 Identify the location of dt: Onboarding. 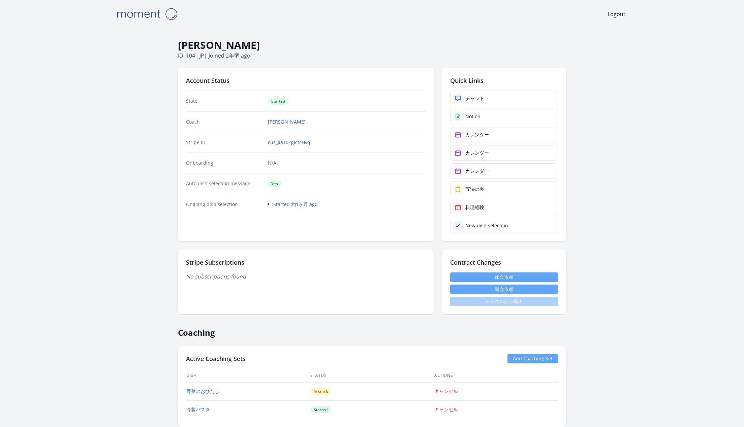
(224, 163).